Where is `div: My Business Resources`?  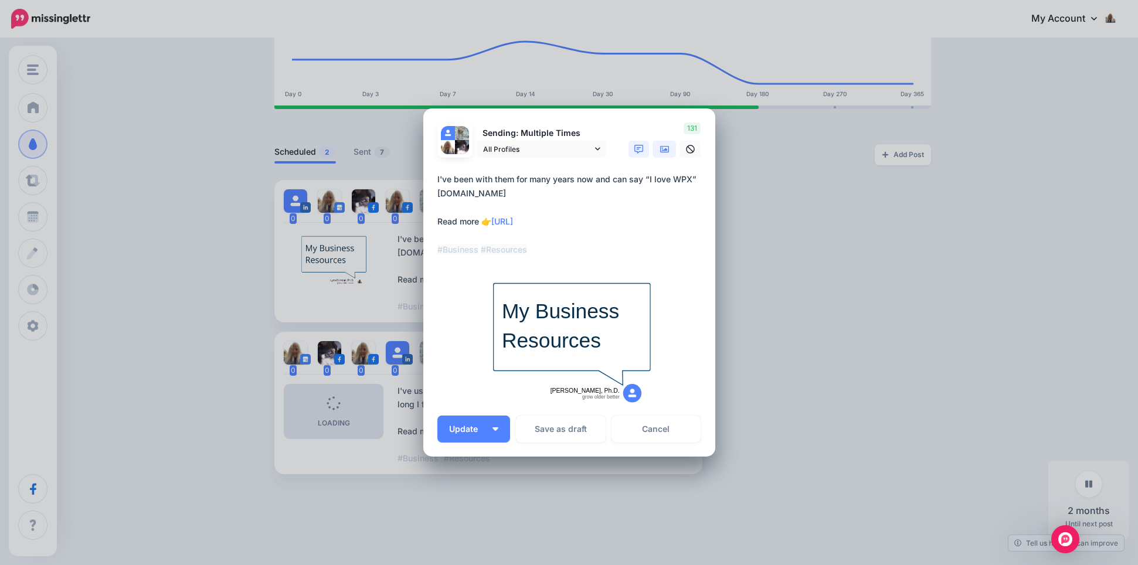 div: My Business Resources is located at coordinates (571, 326).